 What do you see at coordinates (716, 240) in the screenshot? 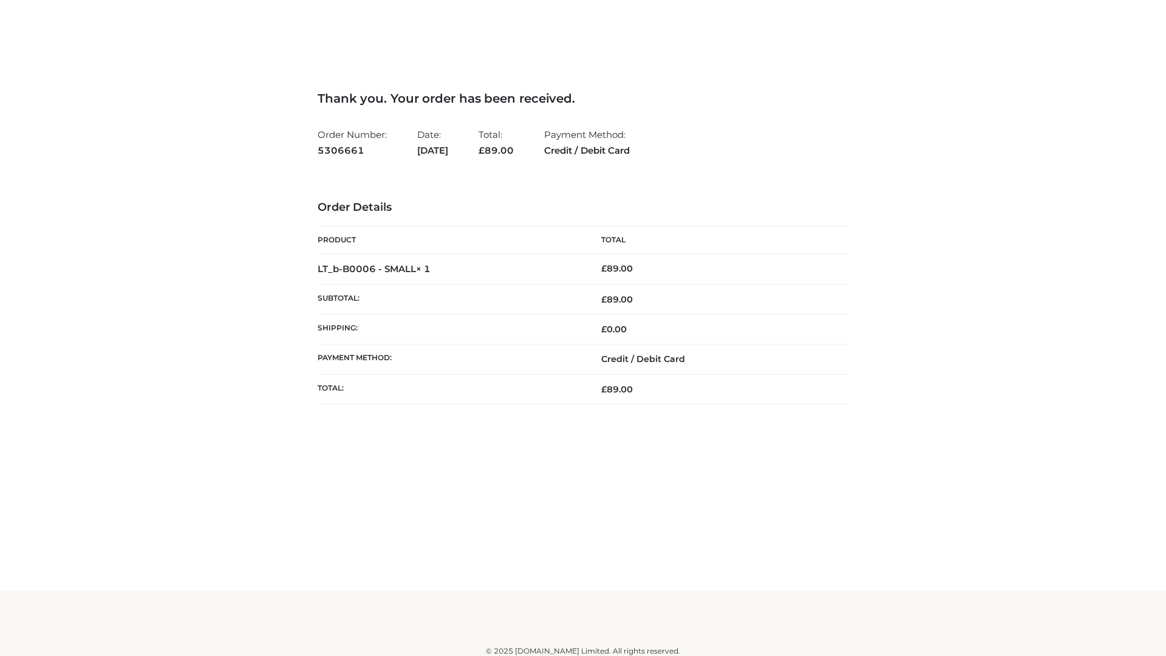
I see `th: Total` at bounding box center [716, 240].